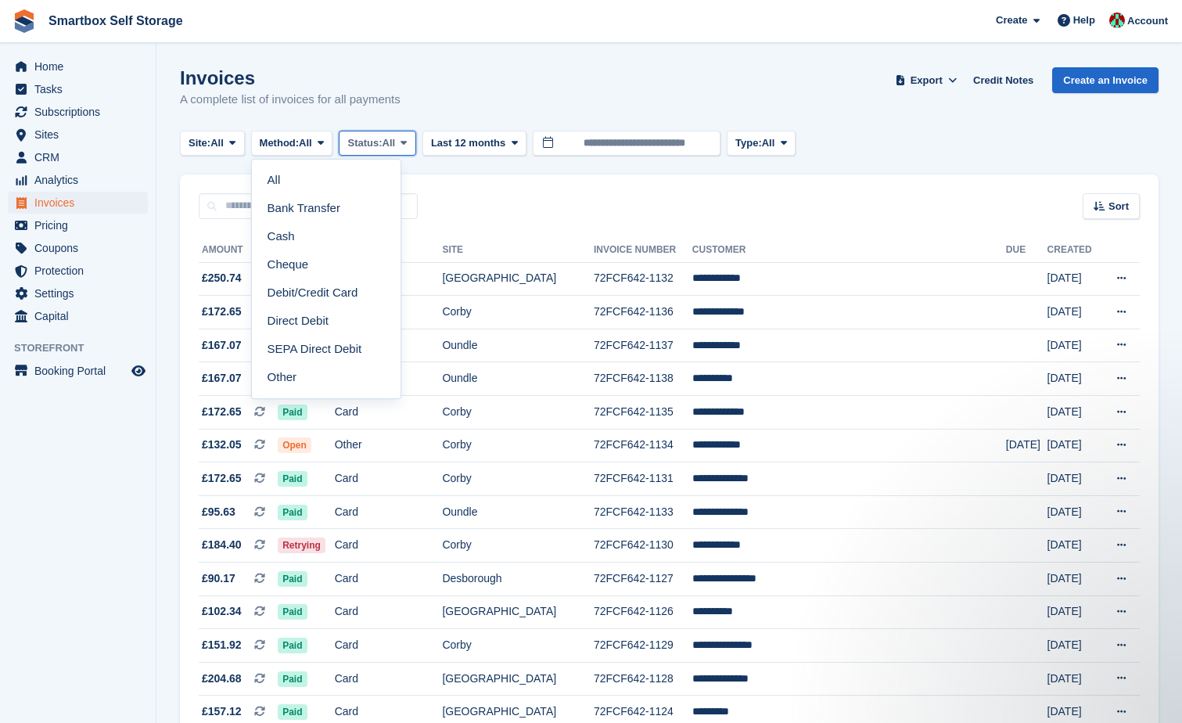 The image size is (1182, 723). What do you see at coordinates (221, 678) in the screenshot?
I see `span: £204.68` at bounding box center [221, 678].